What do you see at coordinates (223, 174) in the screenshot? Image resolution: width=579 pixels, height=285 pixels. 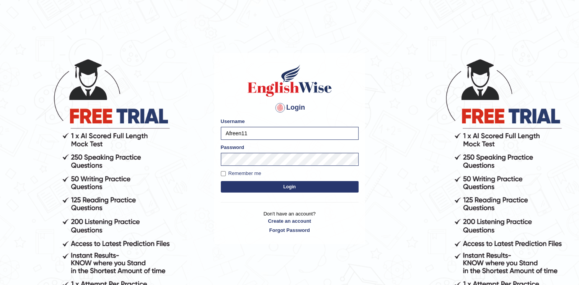 I see `input: Remember me` at bounding box center [223, 174].